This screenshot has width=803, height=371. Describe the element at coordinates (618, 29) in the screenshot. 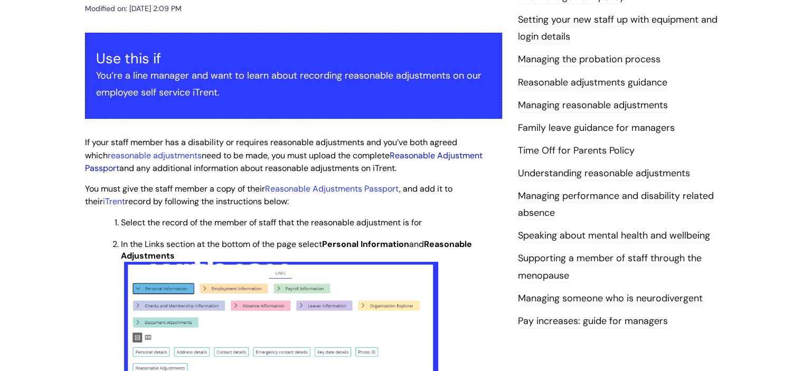

I see `a: Setting your new staff up with equipment and login details` at that location.